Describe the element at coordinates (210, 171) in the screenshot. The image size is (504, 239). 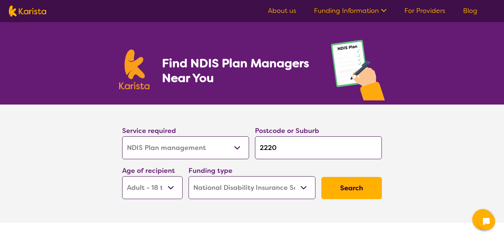
I see `label: Funding type` at that location.